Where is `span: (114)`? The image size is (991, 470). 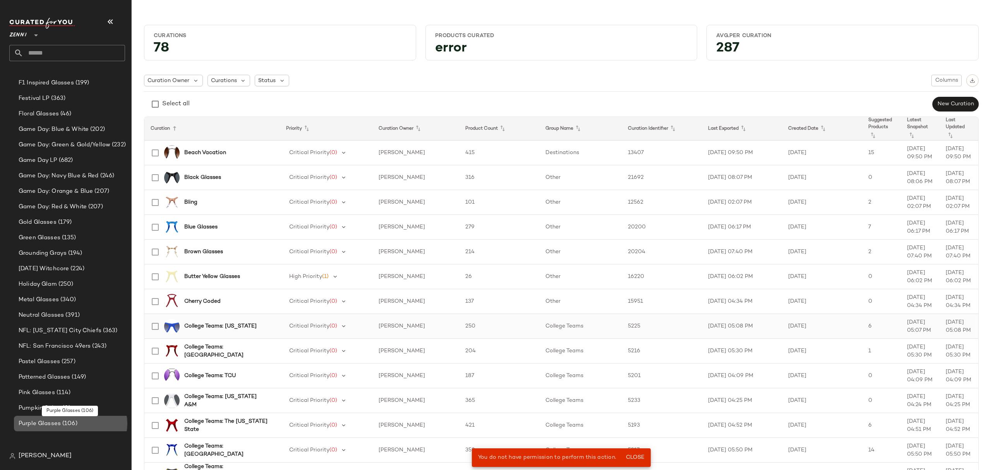 span: (114) is located at coordinates (63, 393).